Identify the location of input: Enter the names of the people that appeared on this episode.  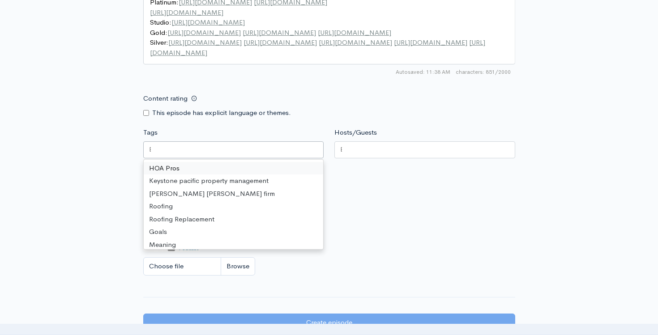
(341, 149).